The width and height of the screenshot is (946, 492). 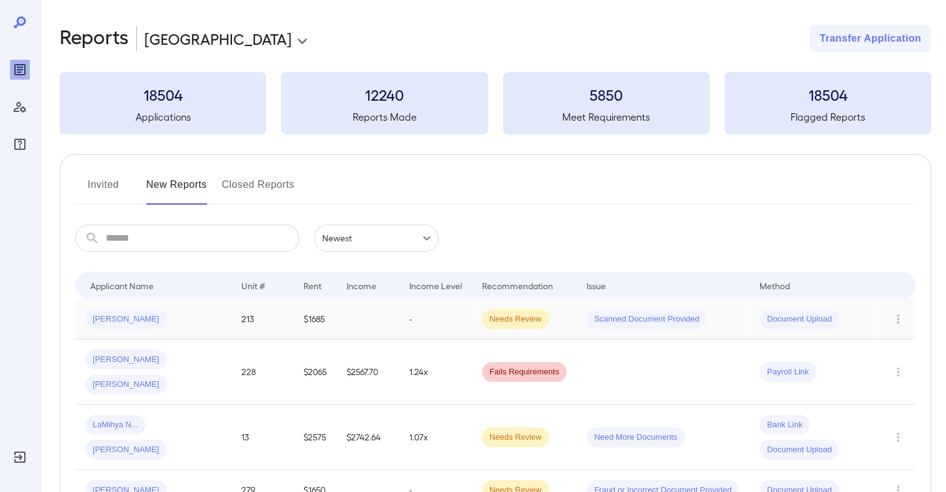 What do you see at coordinates (315, 319) in the screenshot?
I see `td: $1685` at bounding box center [315, 319].